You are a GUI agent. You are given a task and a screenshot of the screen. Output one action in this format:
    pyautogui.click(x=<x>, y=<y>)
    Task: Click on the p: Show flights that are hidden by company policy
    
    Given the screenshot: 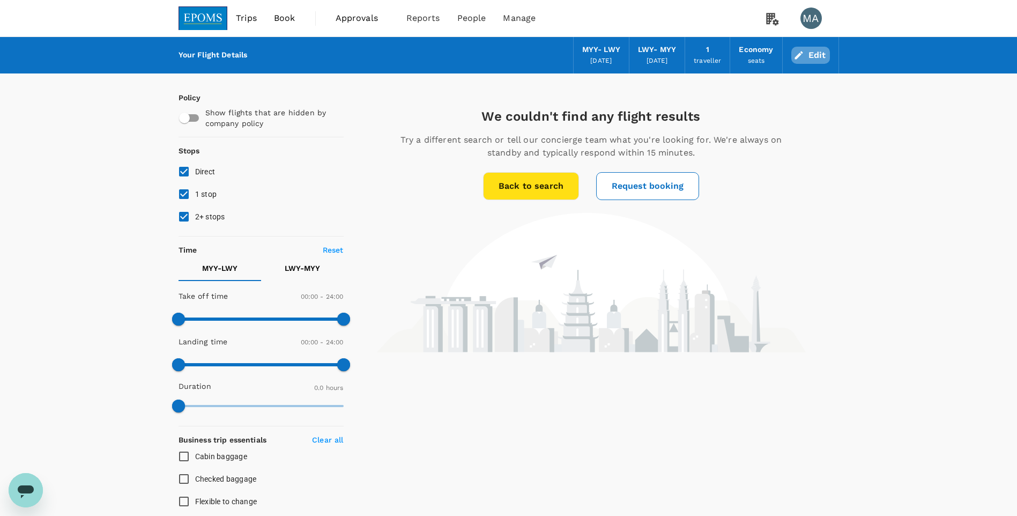 What is the action you would take?
    pyautogui.click(x=271, y=118)
    